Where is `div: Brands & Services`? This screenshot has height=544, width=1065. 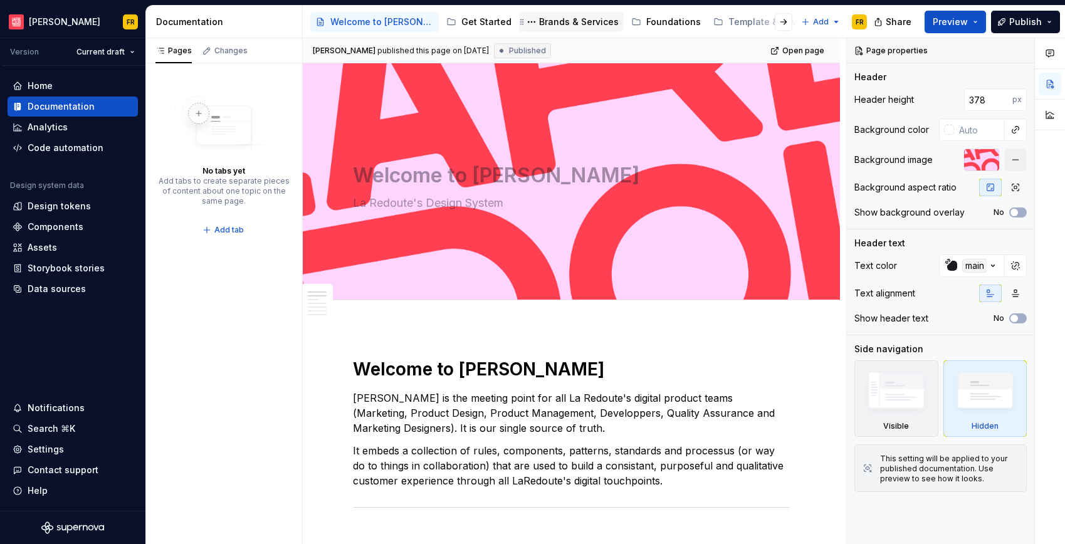 div: Brands & Services is located at coordinates (578, 22).